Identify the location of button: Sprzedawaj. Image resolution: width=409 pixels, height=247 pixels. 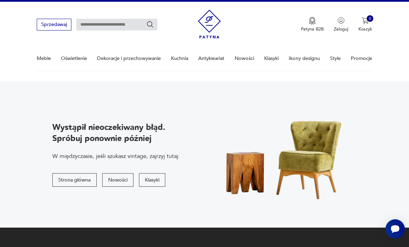
(54, 24).